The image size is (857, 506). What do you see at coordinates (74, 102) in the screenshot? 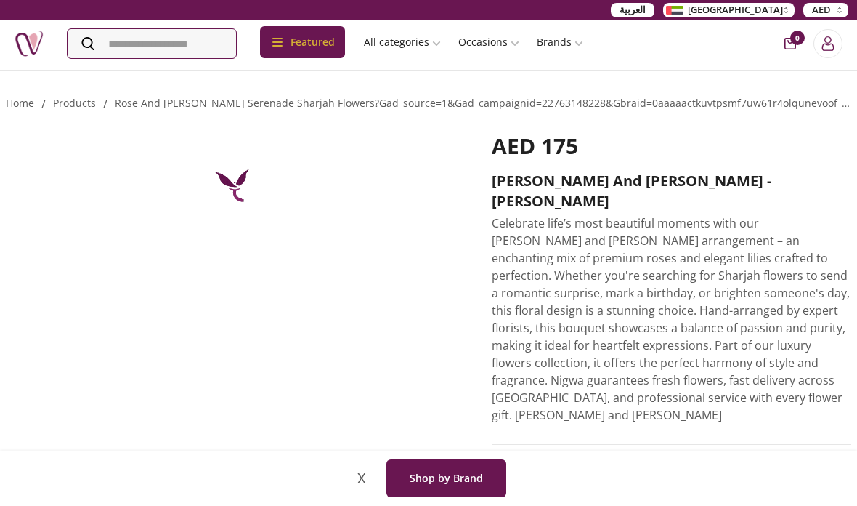
I see `a: products` at bounding box center [74, 102].